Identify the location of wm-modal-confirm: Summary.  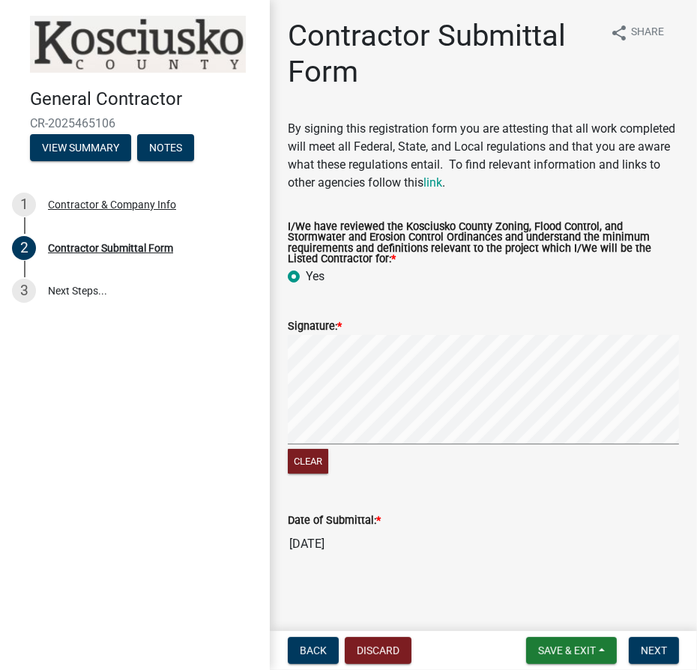
(80, 148).